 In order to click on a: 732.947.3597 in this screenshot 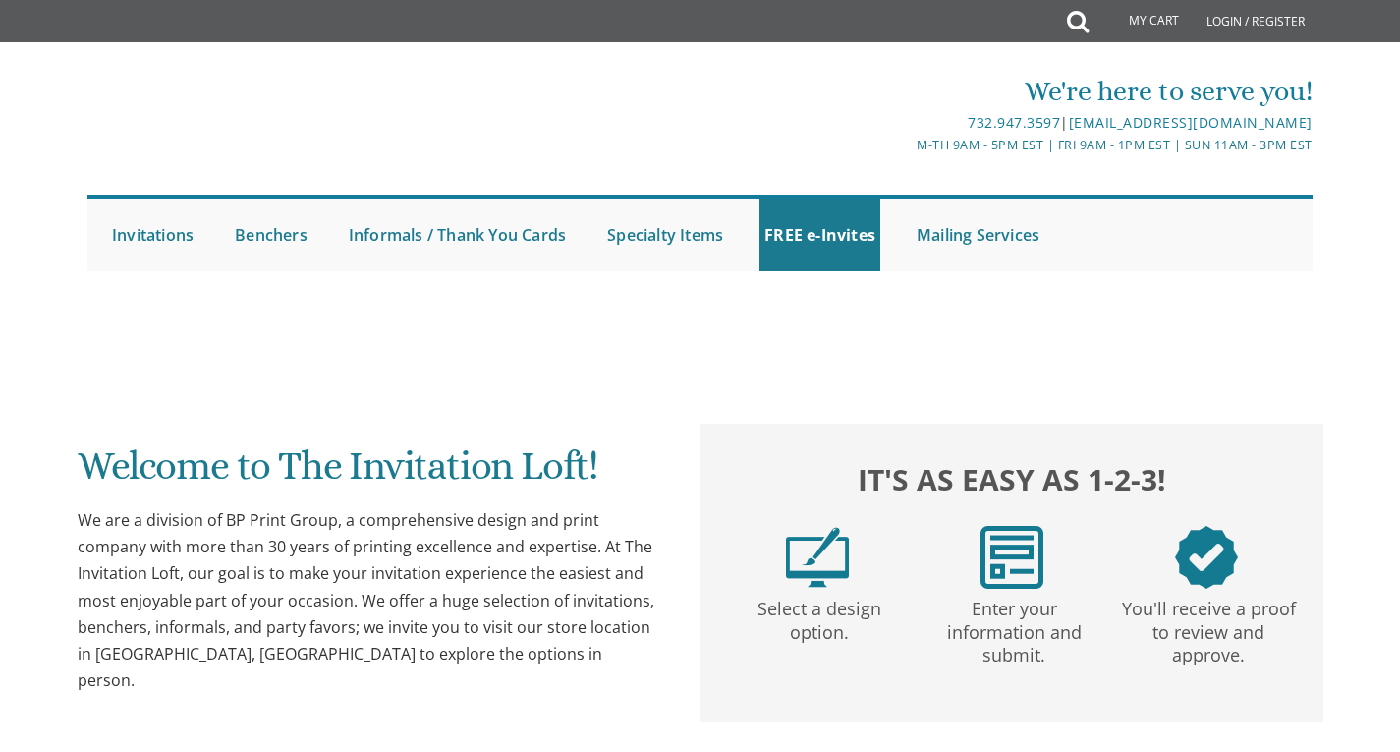, I will do `click(1014, 122)`.